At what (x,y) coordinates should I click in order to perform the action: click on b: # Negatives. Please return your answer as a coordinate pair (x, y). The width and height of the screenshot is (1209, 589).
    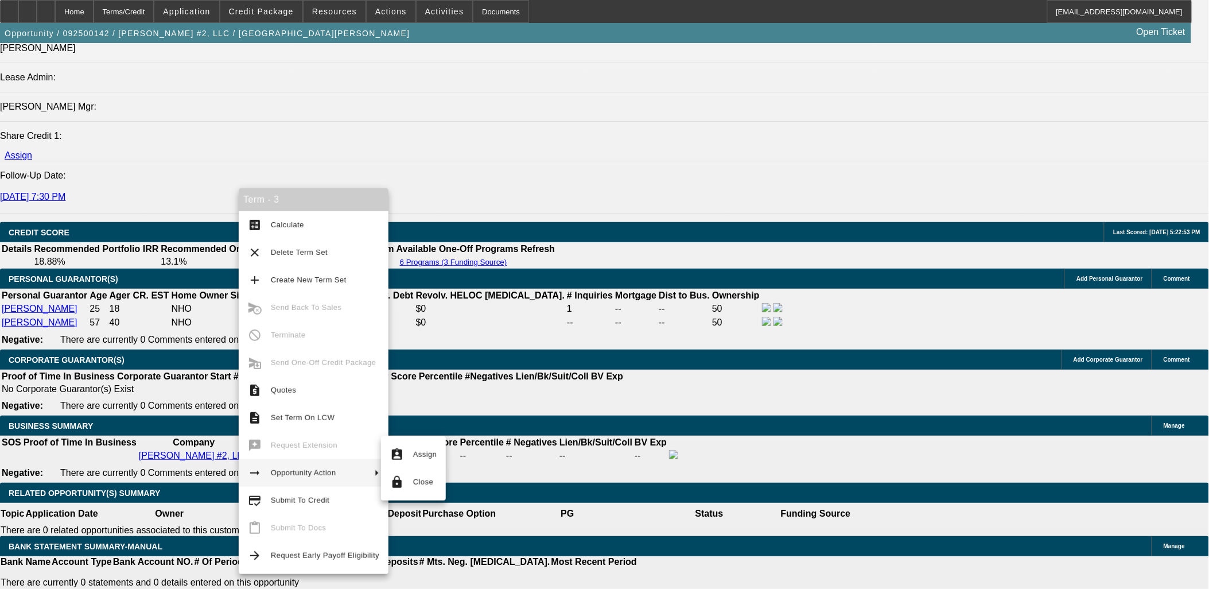
    Looking at the image, I should click on (532, 442).